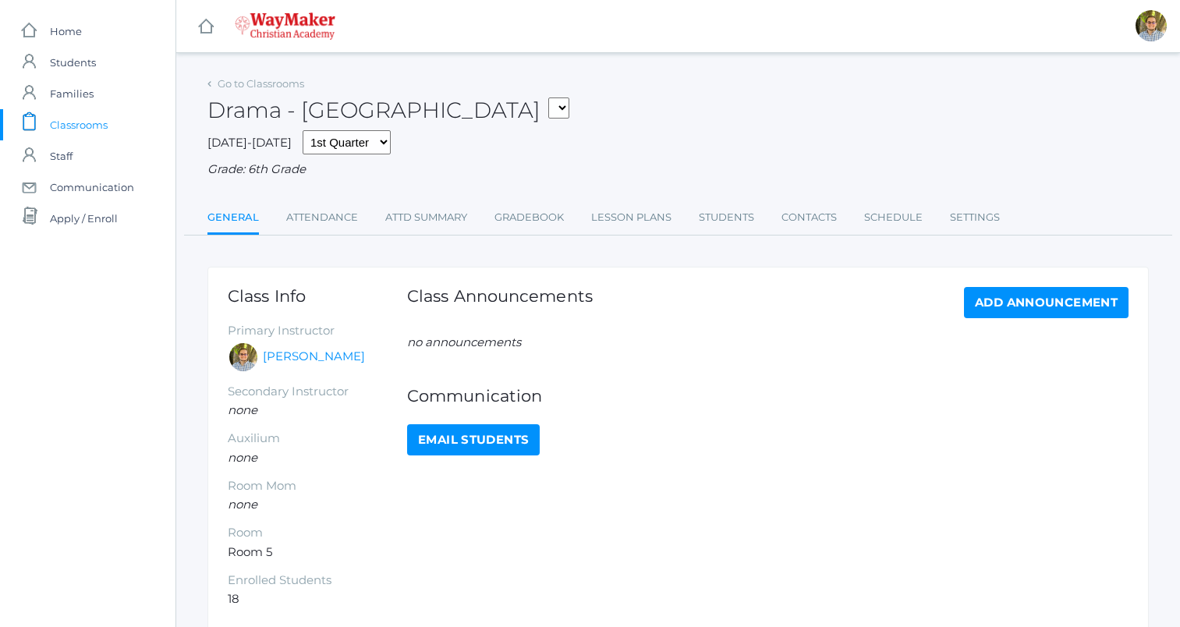  Describe the element at coordinates (79, 125) in the screenshot. I see `span: Classrooms` at that location.